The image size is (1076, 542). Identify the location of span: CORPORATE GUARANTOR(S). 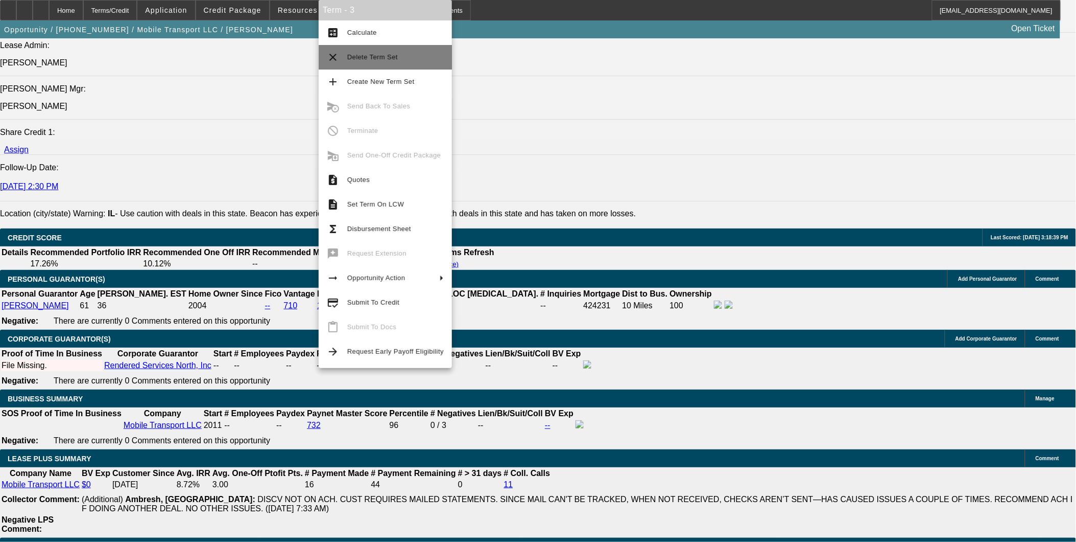
(59, 339).